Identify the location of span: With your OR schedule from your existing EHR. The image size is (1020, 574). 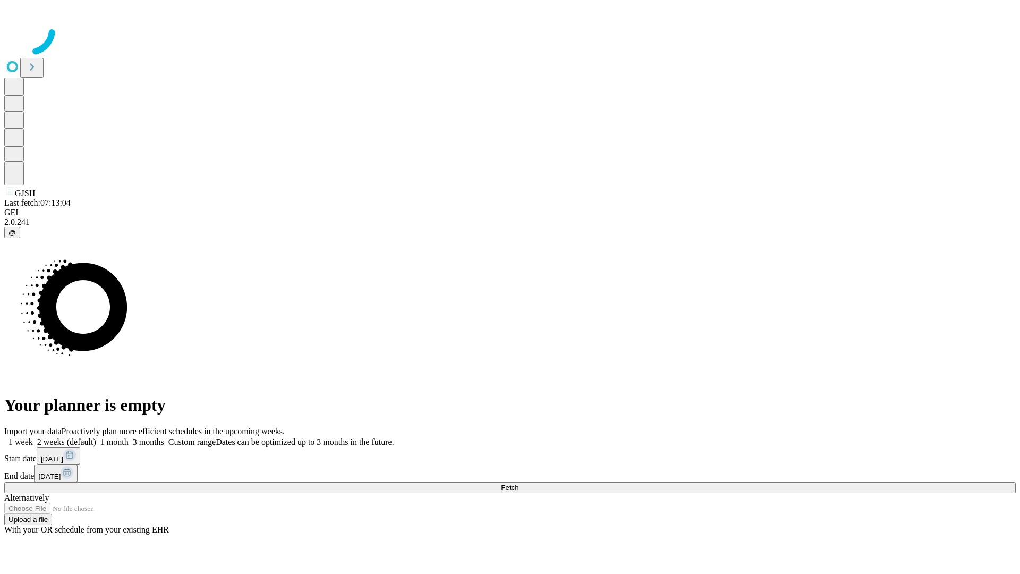
(87, 529).